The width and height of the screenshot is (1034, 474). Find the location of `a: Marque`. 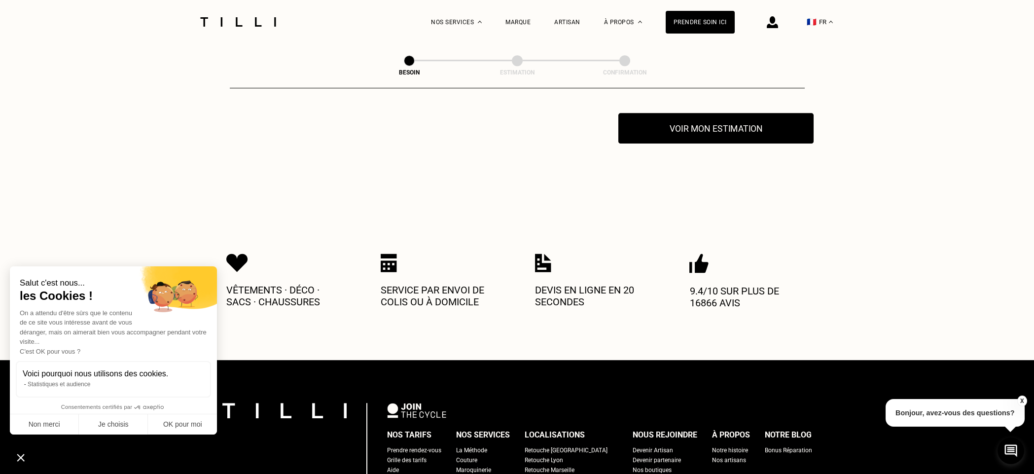

a: Marque is located at coordinates (518, 22).